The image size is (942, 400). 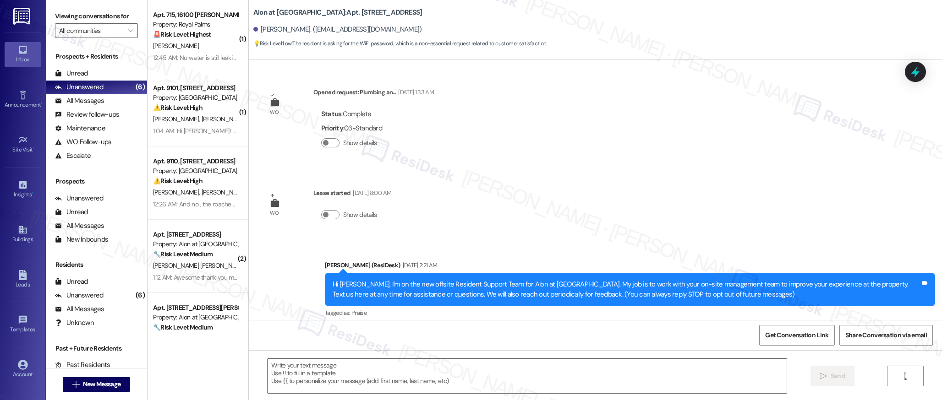 I want to click on img: ResiDesk Logo, so click(x=22, y=16).